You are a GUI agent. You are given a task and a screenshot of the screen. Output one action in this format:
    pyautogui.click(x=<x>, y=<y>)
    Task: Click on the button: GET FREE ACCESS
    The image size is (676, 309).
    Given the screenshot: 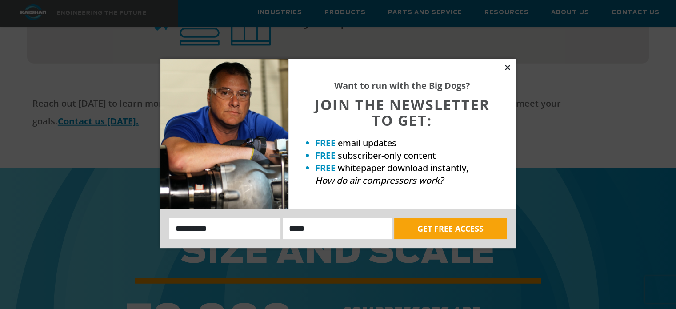 What is the action you would take?
    pyautogui.click(x=450, y=228)
    